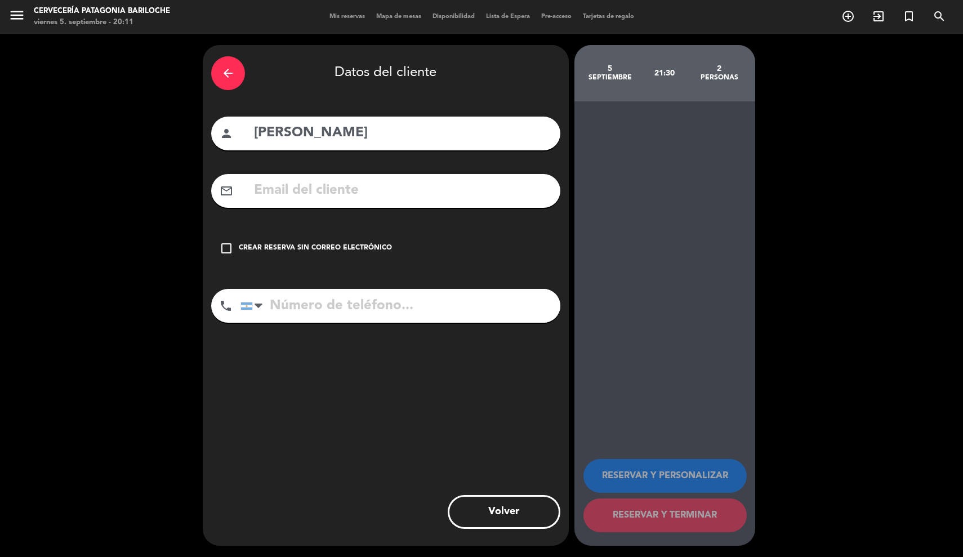 The image size is (963, 557). I want to click on div: Cervecería Patagonia Bariloche, so click(102, 11).